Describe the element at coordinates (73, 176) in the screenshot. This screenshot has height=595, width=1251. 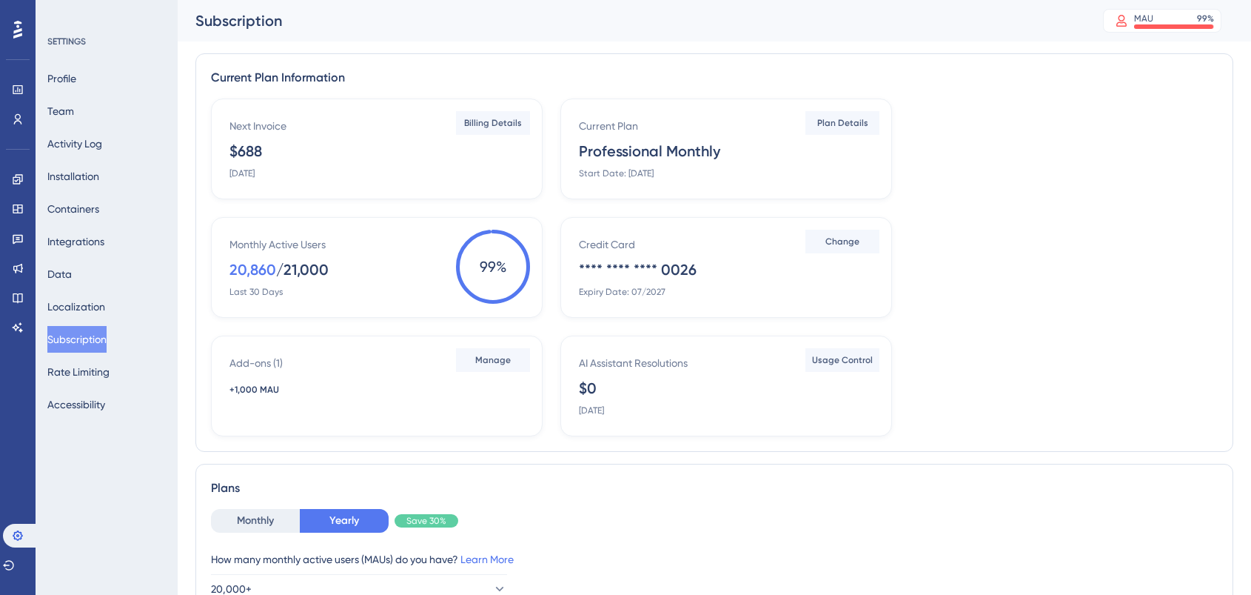
I see `button: Installation` at that location.